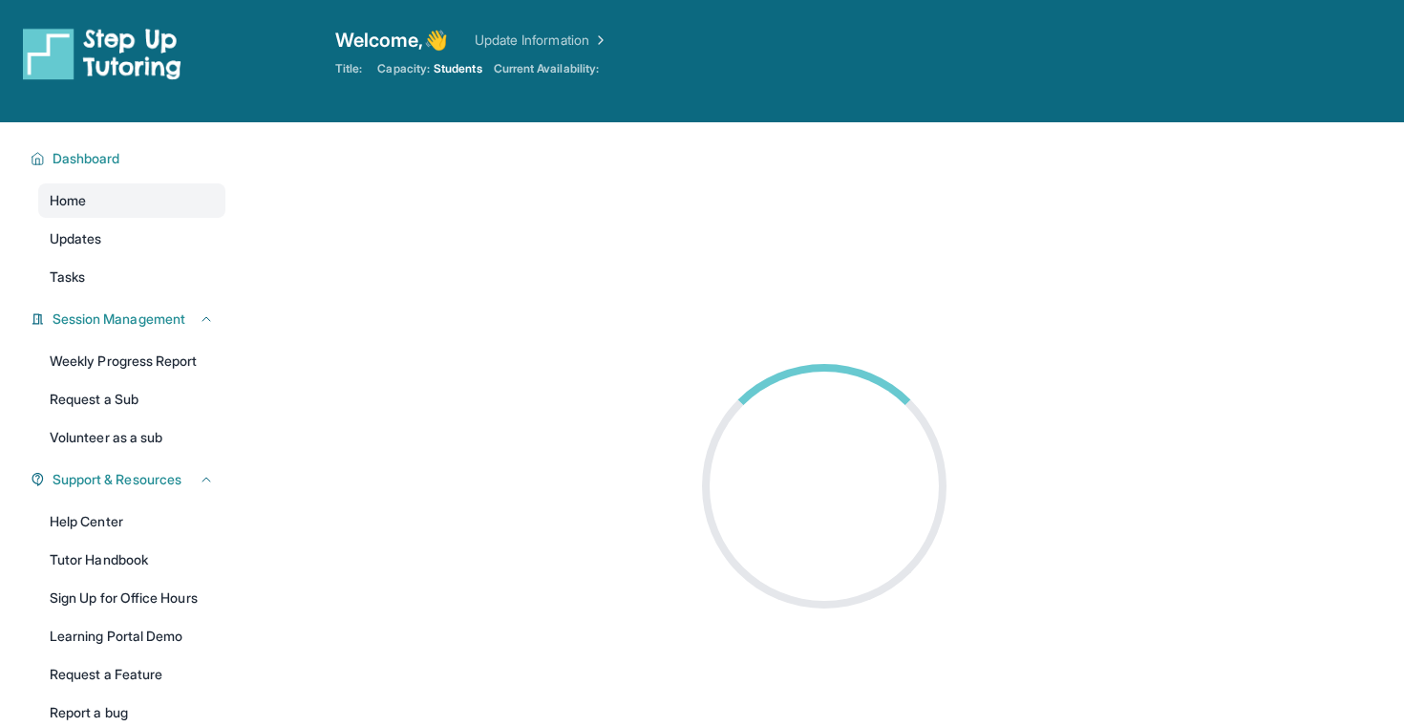 The image size is (1404, 727). What do you see at coordinates (132, 438) in the screenshot?
I see `a: Volunteer as a sub` at bounding box center [132, 438].